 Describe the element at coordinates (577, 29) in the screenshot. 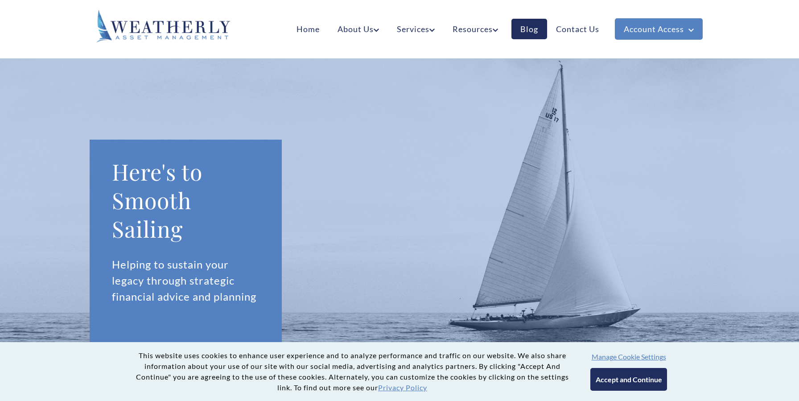

I see `a: Contact Us` at that location.